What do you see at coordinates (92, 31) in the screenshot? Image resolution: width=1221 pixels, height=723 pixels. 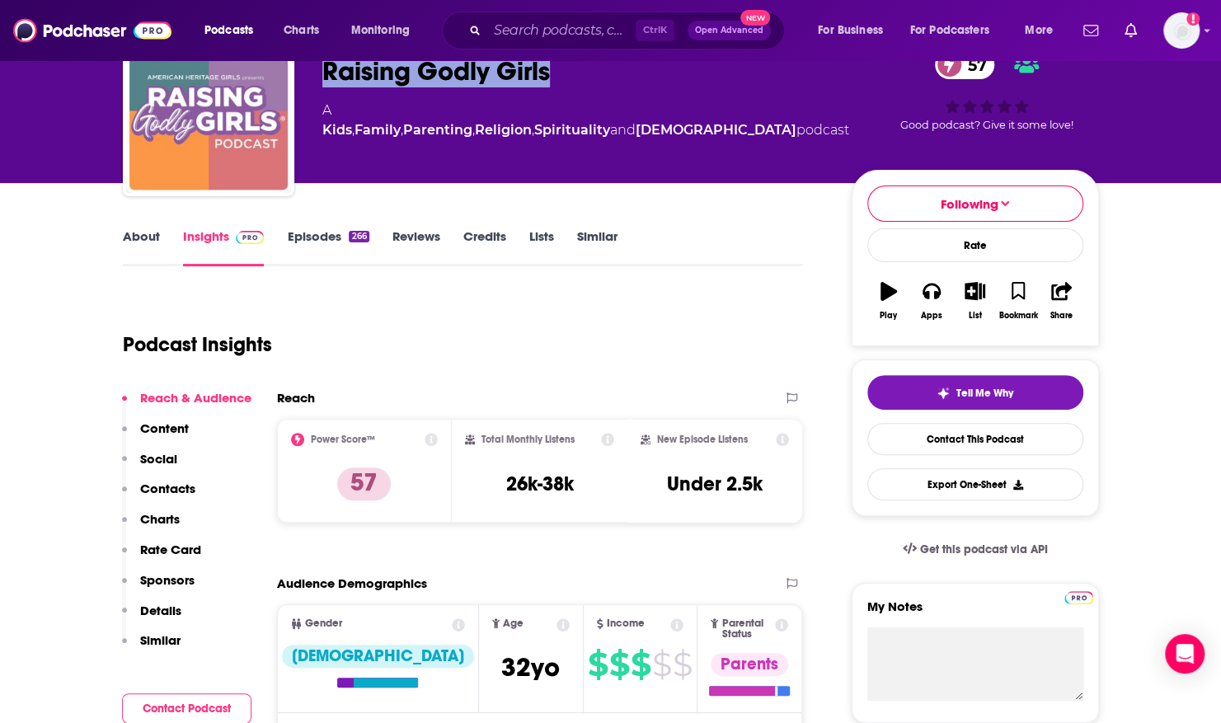 I see `img: Podchaser - Follow, Share and Rate Podcasts` at bounding box center [92, 31].